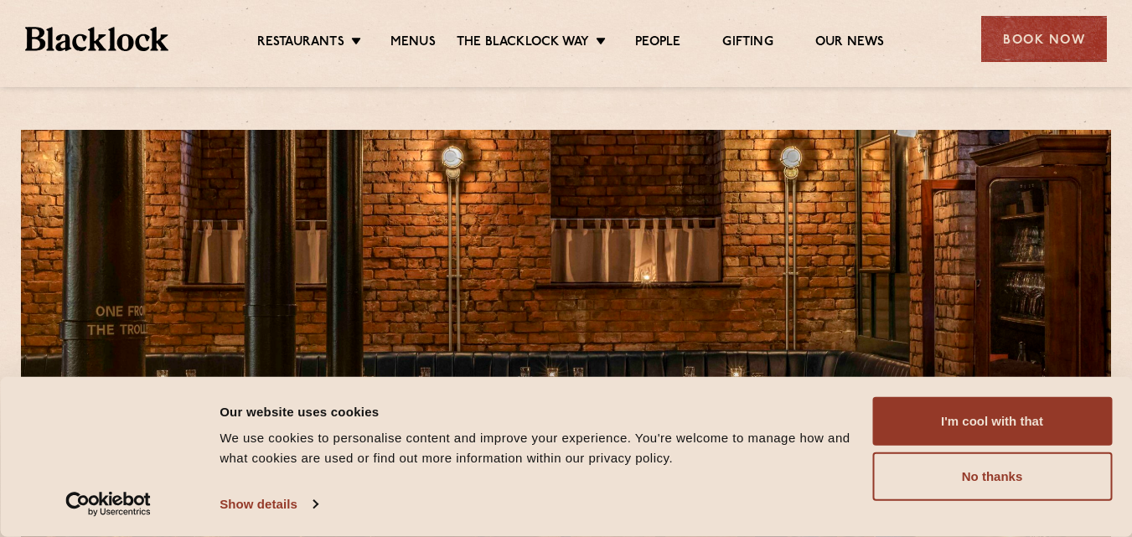  Describe the element at coordinates (850, 44) in the screenshot. I see `a: Our News` at that location.